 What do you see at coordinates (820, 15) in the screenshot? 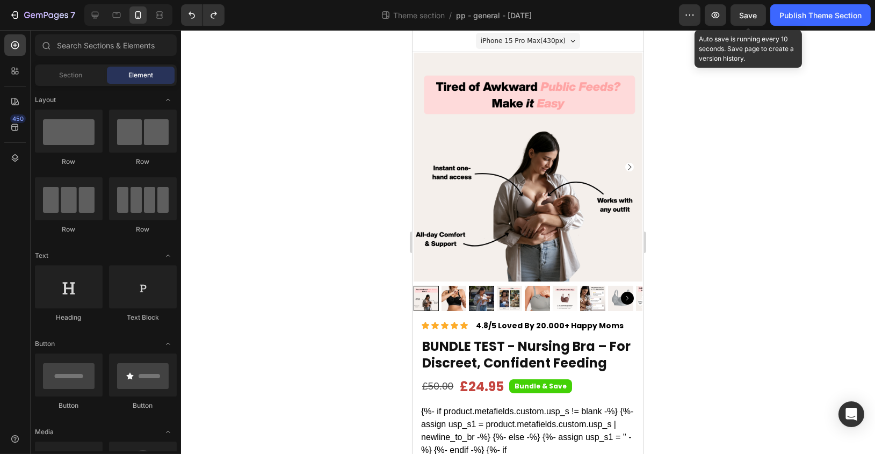
I see `div: Publish Theme Section` at bounding box center [820, 15].